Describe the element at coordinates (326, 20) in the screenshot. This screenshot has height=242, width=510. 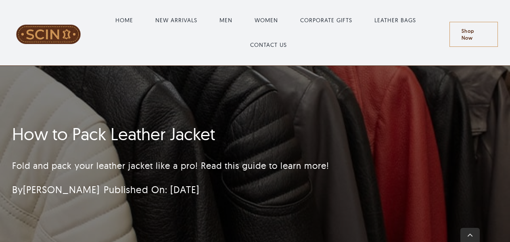
I see `span: CORPORATE GIFTS` at that location.